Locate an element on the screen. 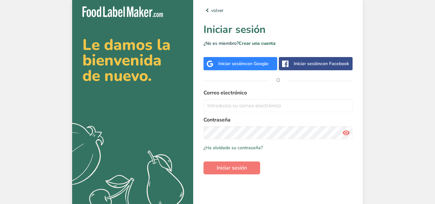 Image resolution: width=435 pixels, height=204 pixels. a: ¿Ha olvidado su contraseña? is located at coordinates (233, 147).